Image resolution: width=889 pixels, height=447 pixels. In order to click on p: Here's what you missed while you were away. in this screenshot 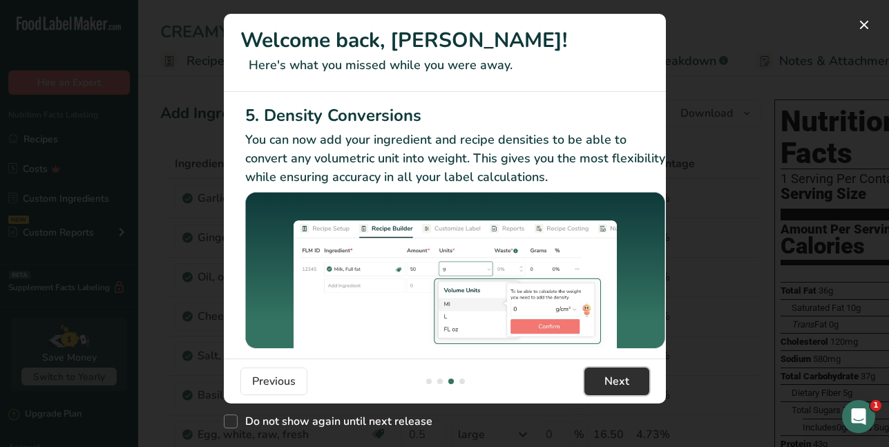, I will do `click(445, 65)`.